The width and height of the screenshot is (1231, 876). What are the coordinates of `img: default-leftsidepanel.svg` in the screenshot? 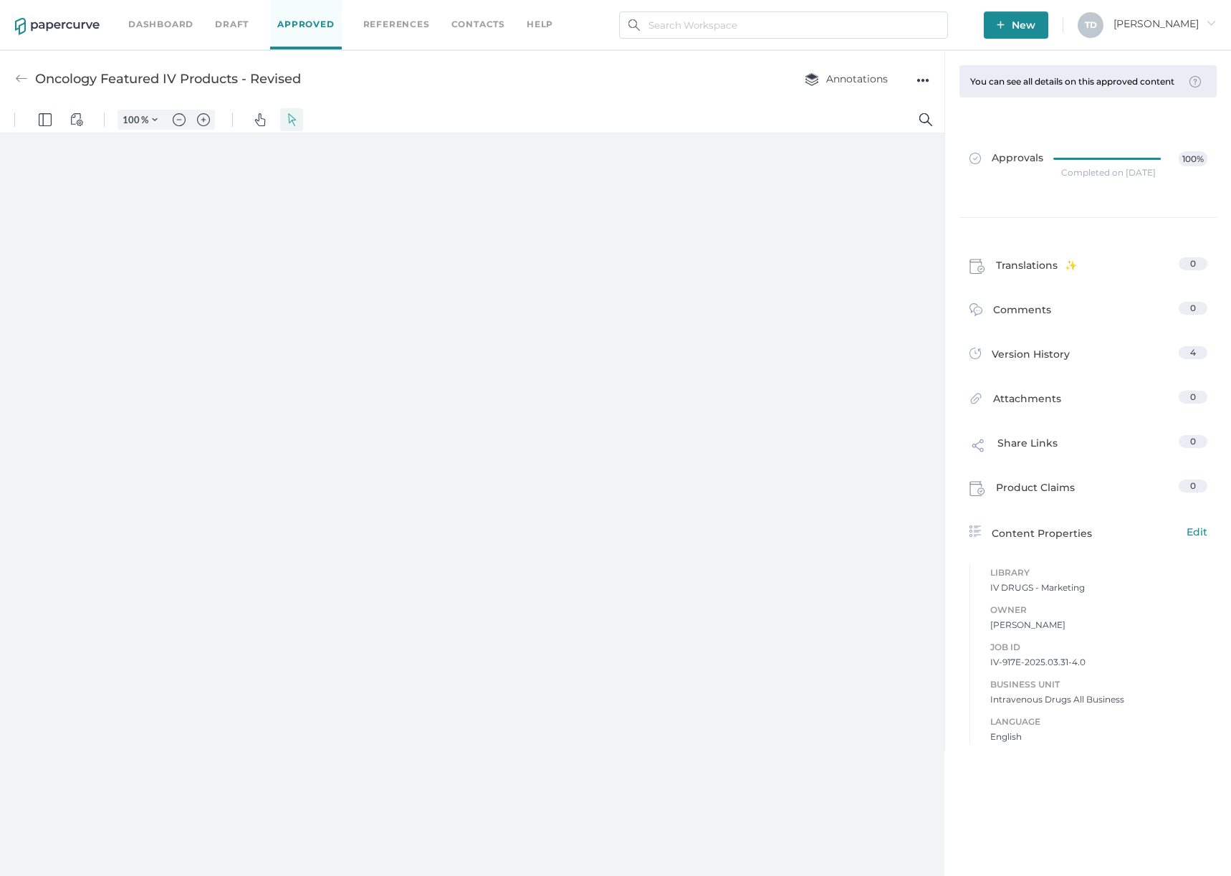 It's located at (45, 13).